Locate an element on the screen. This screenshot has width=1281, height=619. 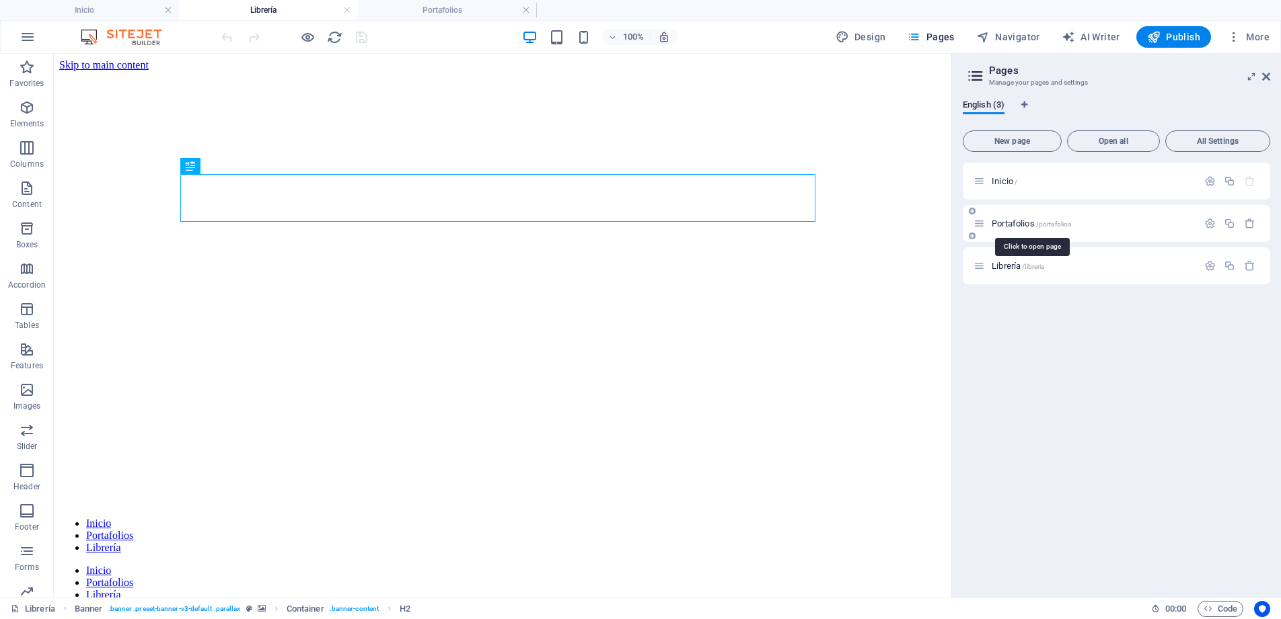
div: Language Tabs is located at coordinates (1116, 112).